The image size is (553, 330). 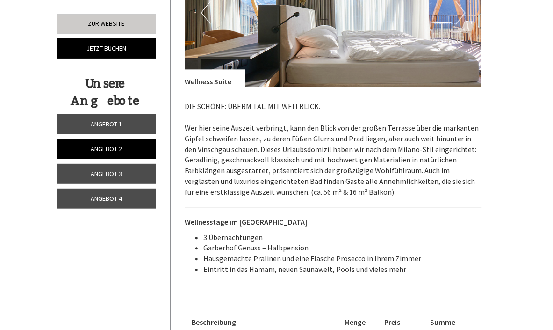 I want to click on th: Beschreibung, so click(x=266, y=322).